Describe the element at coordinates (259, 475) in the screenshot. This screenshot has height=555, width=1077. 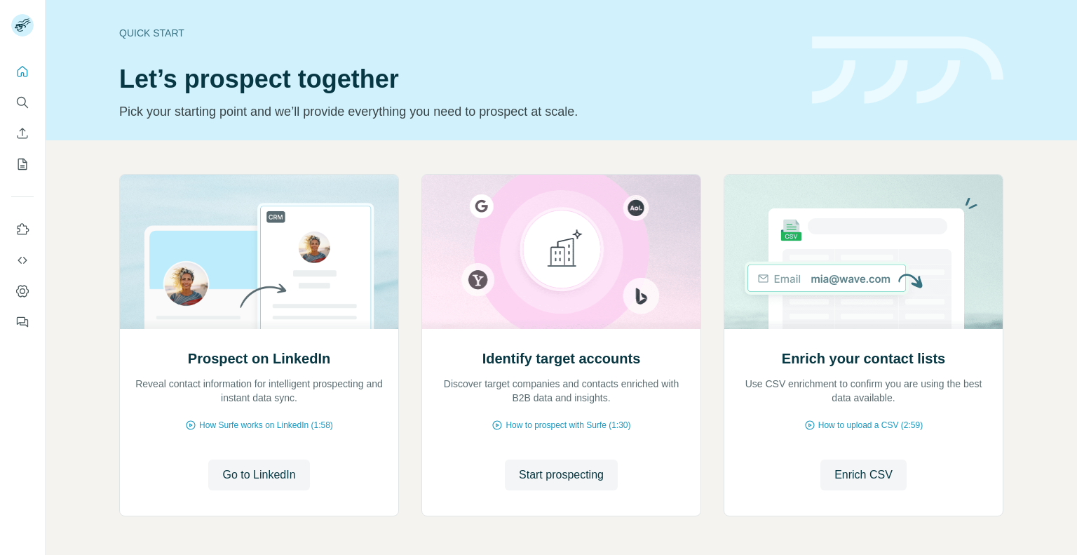
I see `button: Go to LinkedIn` at that location.